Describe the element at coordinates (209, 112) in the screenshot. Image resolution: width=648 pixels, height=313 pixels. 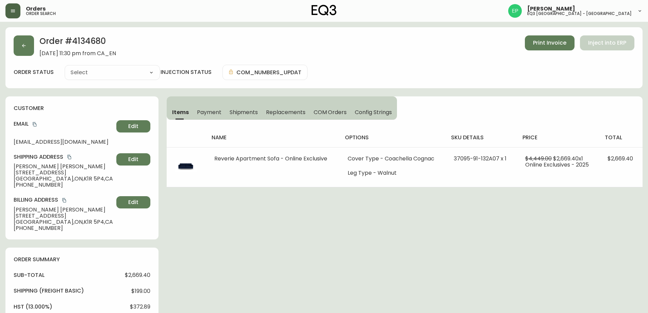
I see `span: Payment` at that location.